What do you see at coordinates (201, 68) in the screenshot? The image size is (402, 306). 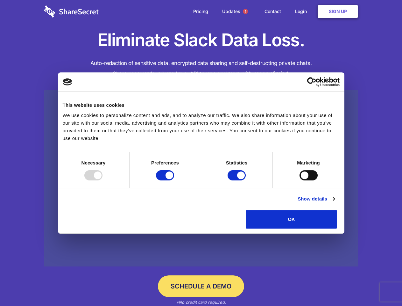 I see `h4: Auto-redaction of sensitive data, encrypted data sharing and self-destructing private chats. Shar...` at bounding box center [201, 68].